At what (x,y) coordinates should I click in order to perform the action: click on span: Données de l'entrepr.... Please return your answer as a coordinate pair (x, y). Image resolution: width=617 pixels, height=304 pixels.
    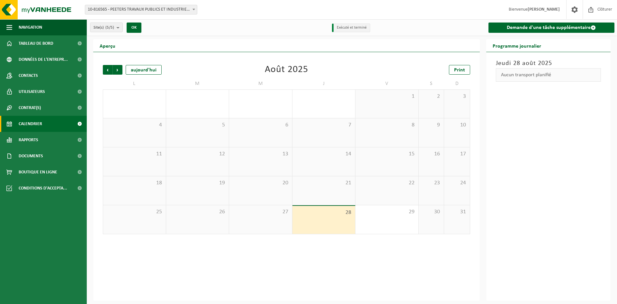
    Looking at the image, I should click on (43, 59).